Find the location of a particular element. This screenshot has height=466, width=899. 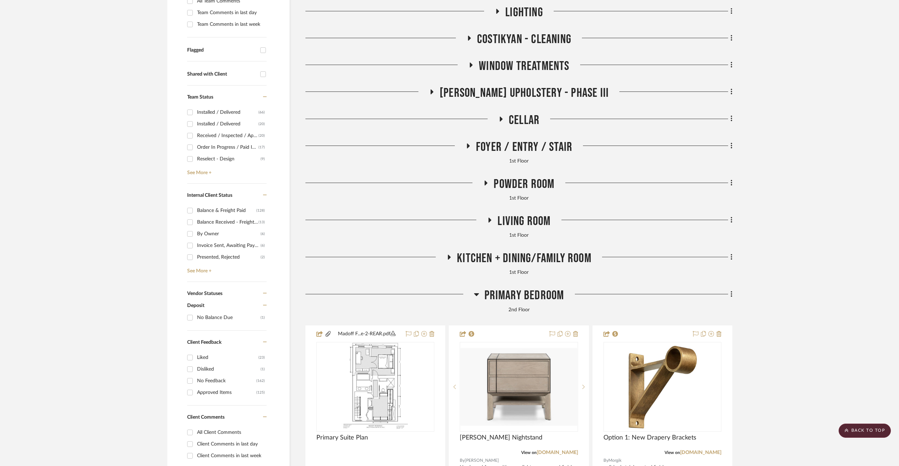

div: (13) is located at coordinates (262, 222).